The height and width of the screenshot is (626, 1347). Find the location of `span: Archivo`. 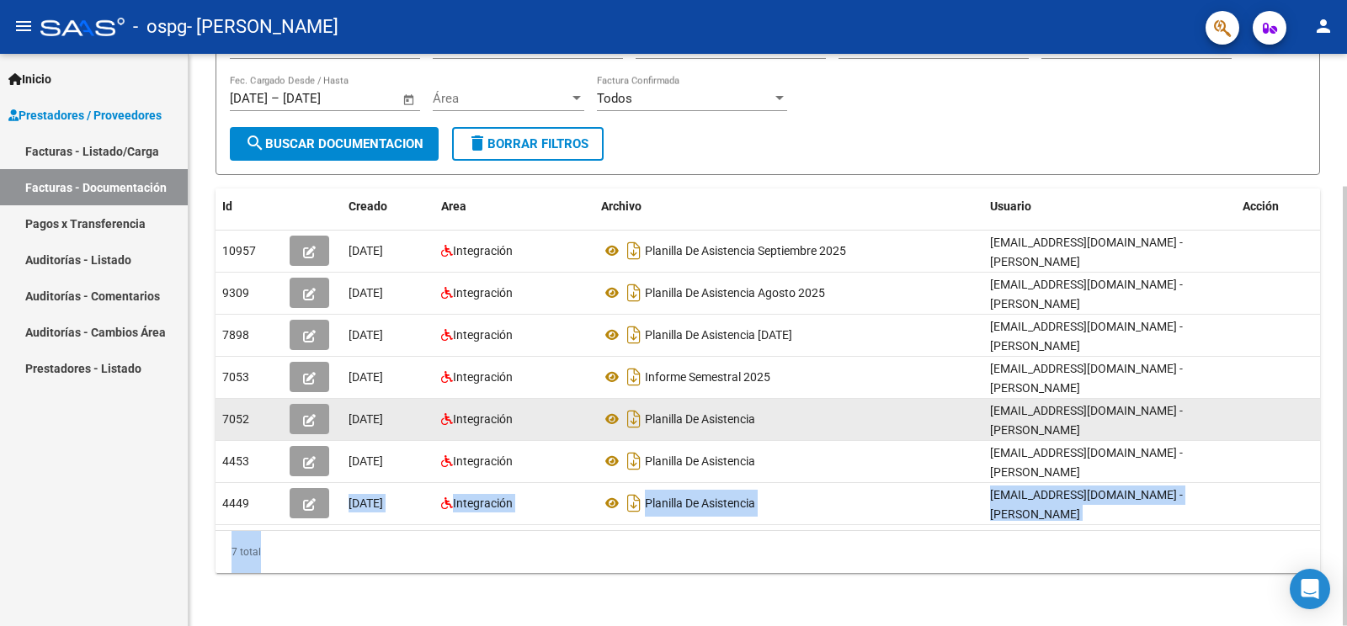

span: Archivo is located at coordinates (621, 206).